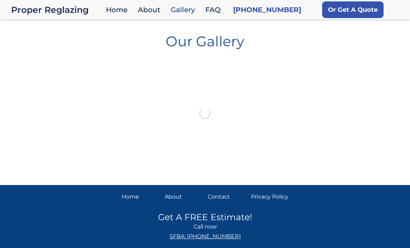  What do you see at coordinates (140, 197) in the screenshot?
I see `div: Home` at bounding box center [140, 197].